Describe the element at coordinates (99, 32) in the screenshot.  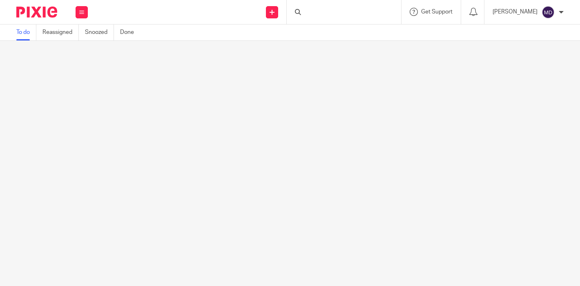
I see `a: Snoozed` at that location.